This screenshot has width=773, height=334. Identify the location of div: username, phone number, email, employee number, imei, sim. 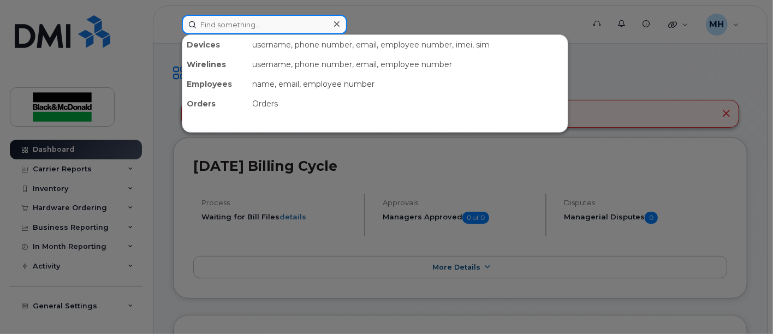
(408, 45).